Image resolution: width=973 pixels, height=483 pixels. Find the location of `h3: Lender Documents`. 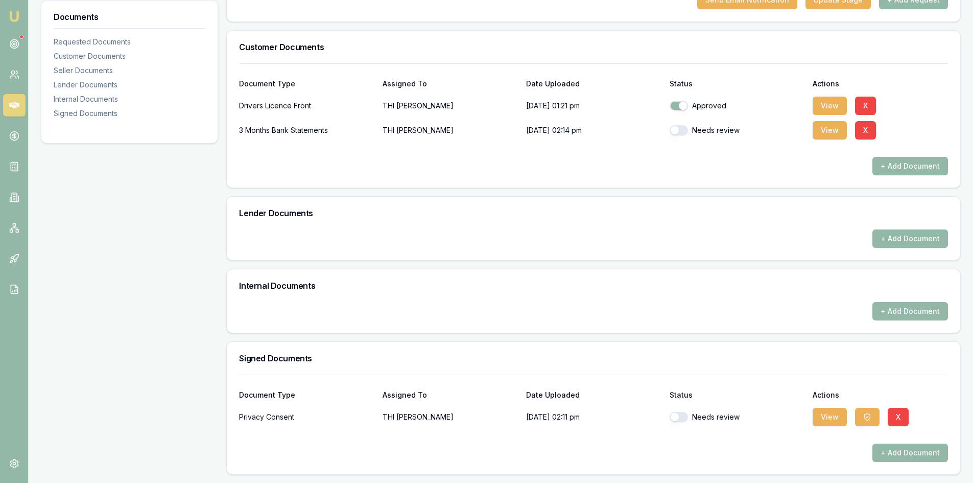

h3: Lender Documents is located at coordinates (593, 213).